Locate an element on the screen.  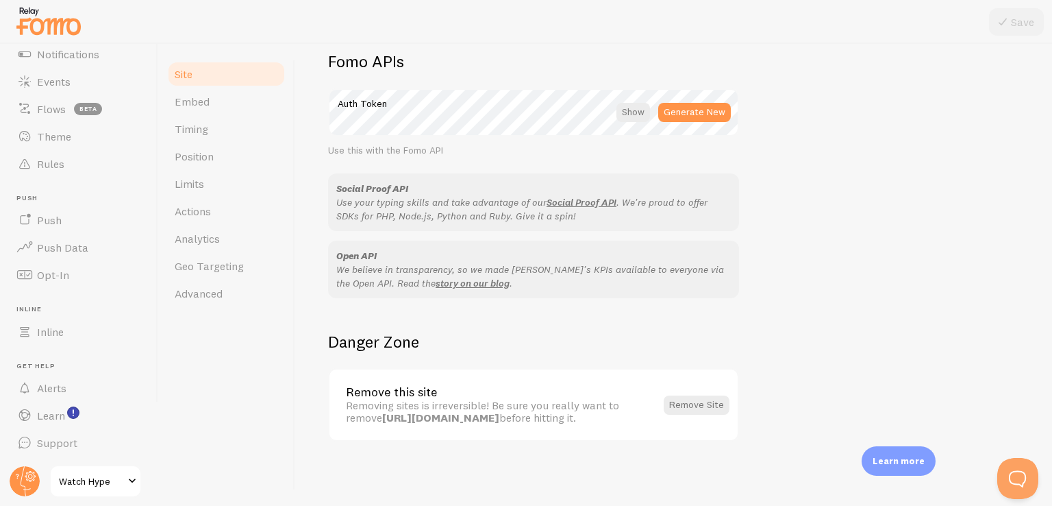
a: Position is located at coordinates (226, 156).